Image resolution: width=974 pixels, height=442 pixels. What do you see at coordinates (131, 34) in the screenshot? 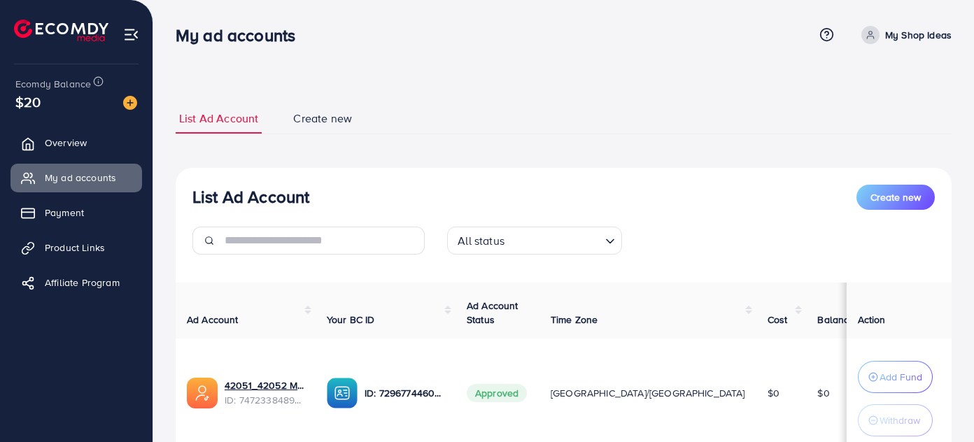
I see `img: menu` at bounding box center [131, 34].